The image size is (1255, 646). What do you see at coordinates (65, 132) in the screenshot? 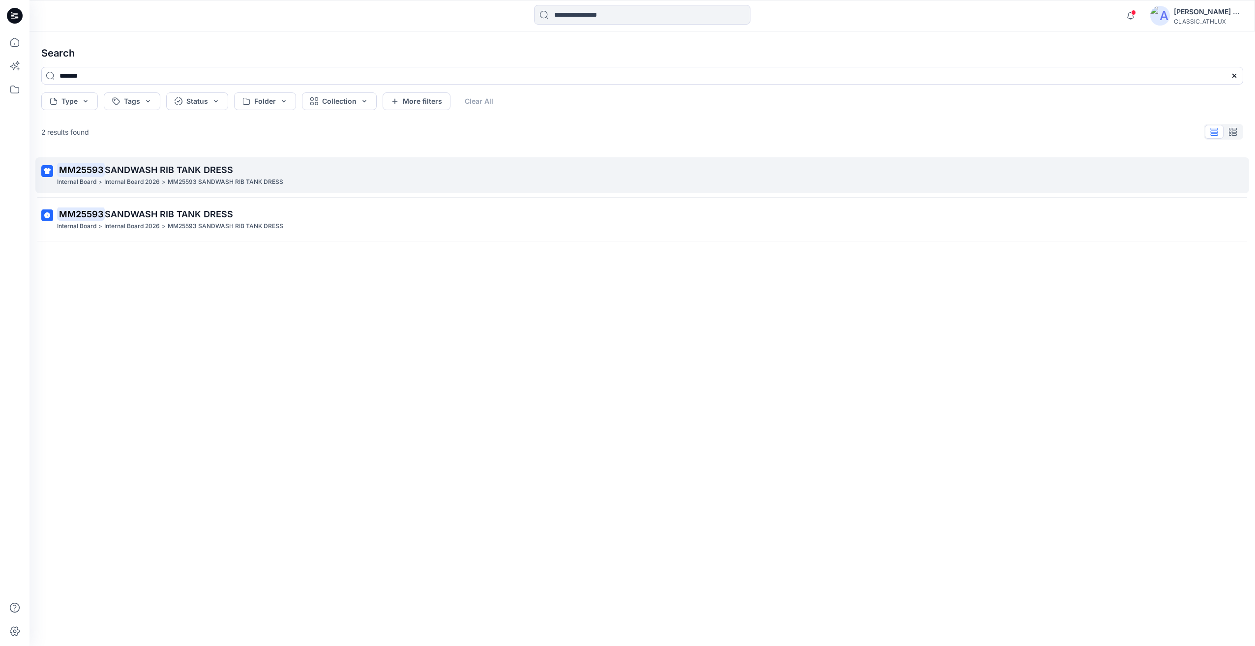
I see `p: 2 results found` at bounding box center [65, 132].